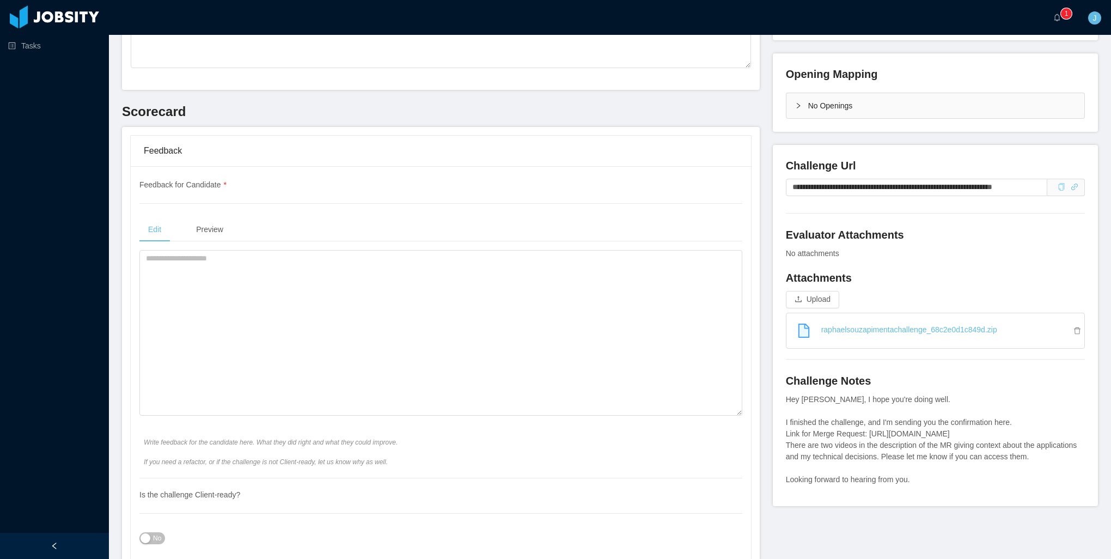 The image size is (1111, 559). What do you see at coordinates (190, 495) in the screenshot?
I see `span: Is the challenge Client-ready?` at bounding box center [190, 495].